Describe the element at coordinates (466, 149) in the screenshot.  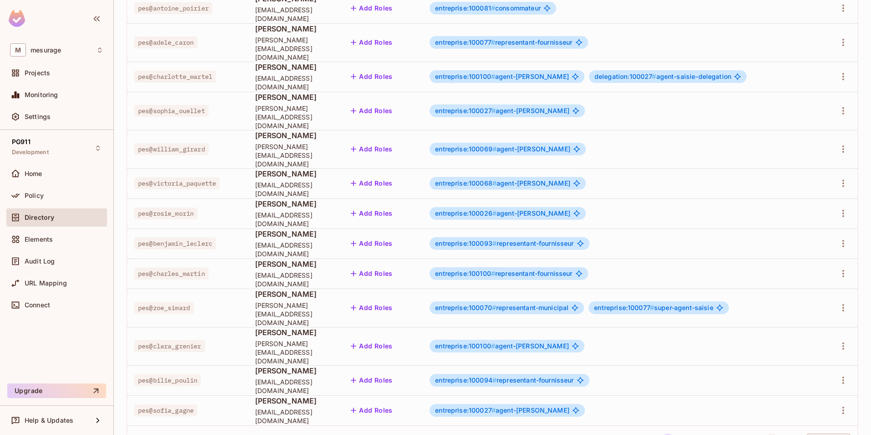
I see `span: entreprise:100069` at that location.